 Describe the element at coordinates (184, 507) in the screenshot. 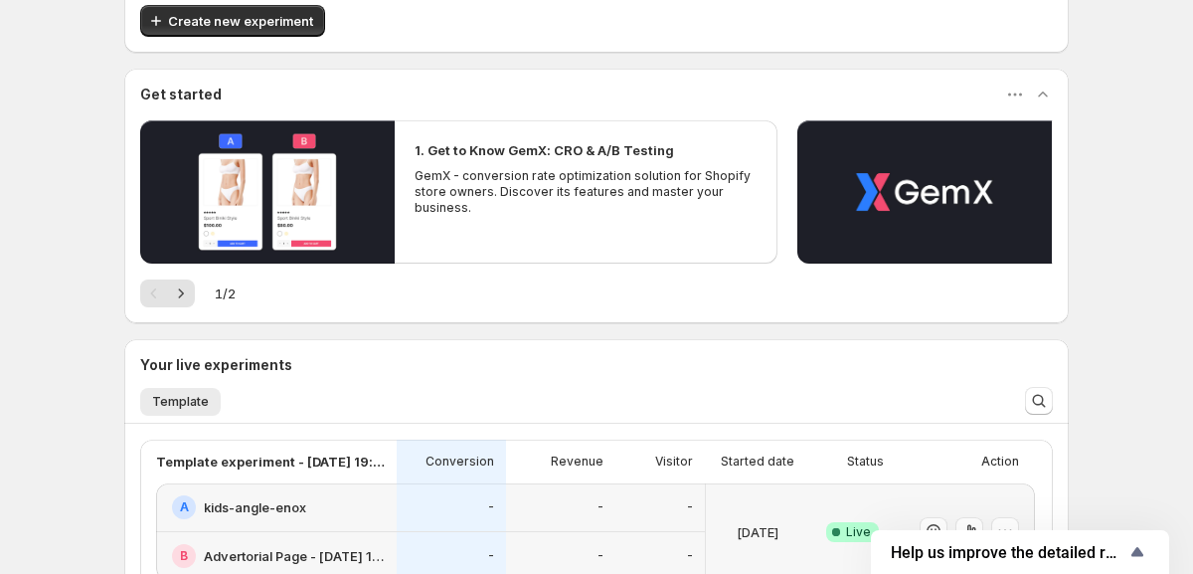

I see `h2: A` at that location.